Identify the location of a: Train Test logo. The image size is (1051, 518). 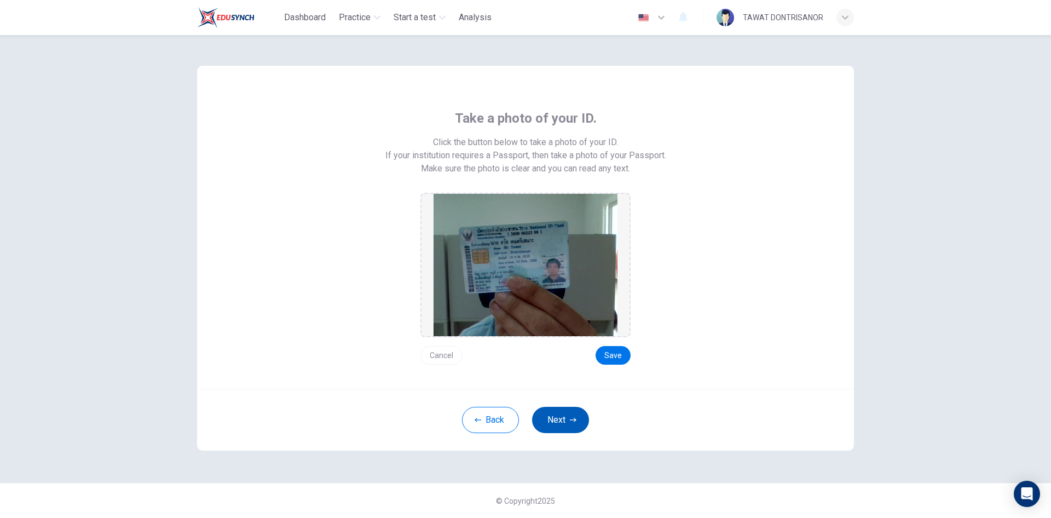
(238, 18).